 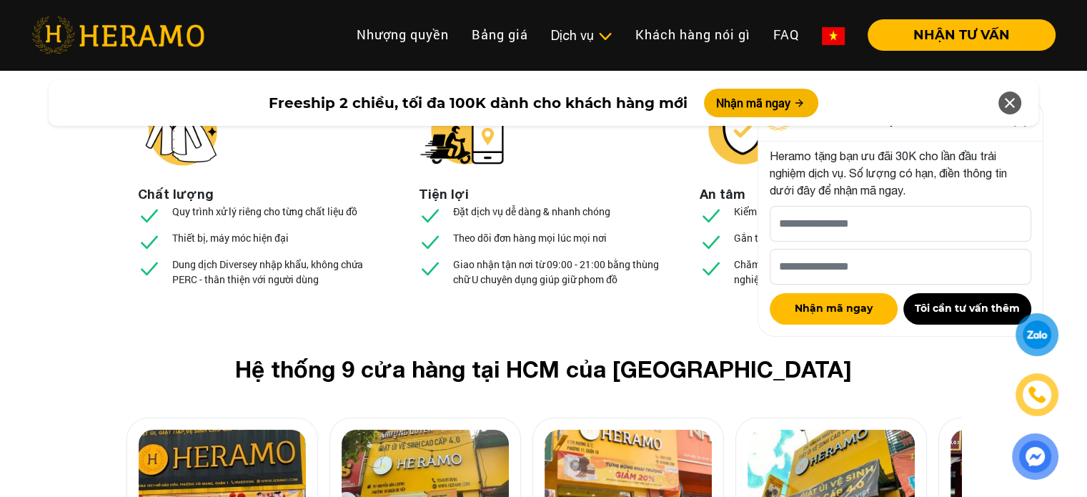 What do you see at coordinates (561, 272) in the screenshot?
I see `p: Giao nhận tận nơi từ 09:00 - 21:00 bằng thùng chữ U chuyên dụng giúp giữ phom đồ` at bounding box center [561, 272].